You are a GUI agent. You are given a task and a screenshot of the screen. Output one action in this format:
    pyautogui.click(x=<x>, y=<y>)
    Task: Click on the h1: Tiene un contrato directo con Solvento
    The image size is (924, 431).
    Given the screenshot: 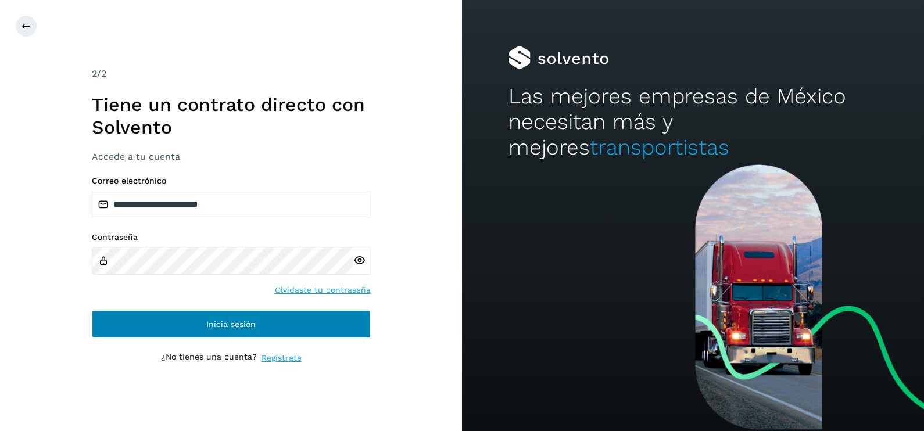 What is the action you would take?
    pyautogui.click(x=231, y=116)
    